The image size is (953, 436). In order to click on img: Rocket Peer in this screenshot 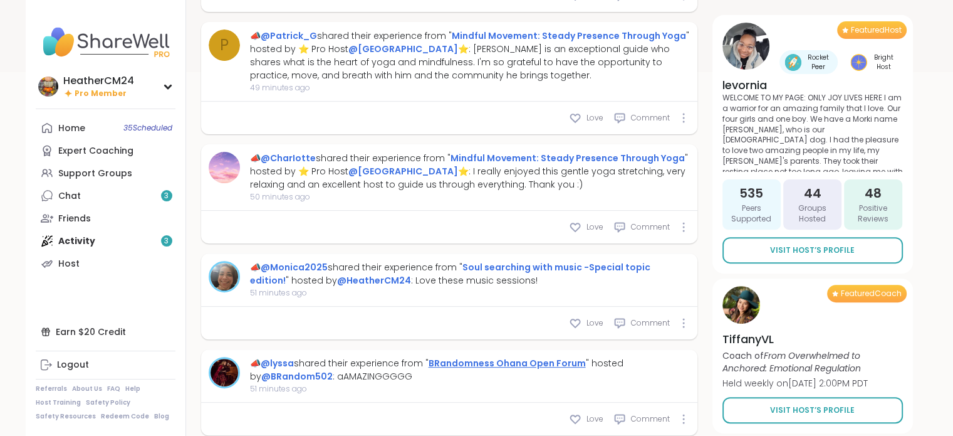, I will do `click(793, 62)`.